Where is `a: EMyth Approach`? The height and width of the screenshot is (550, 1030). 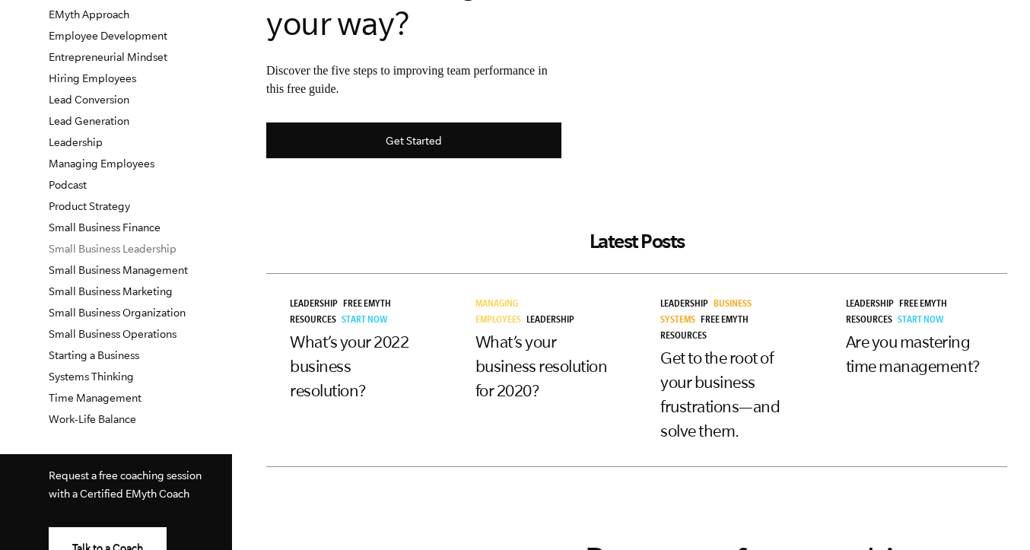
a: EMyth Approach is located at coordinates (89, 14).